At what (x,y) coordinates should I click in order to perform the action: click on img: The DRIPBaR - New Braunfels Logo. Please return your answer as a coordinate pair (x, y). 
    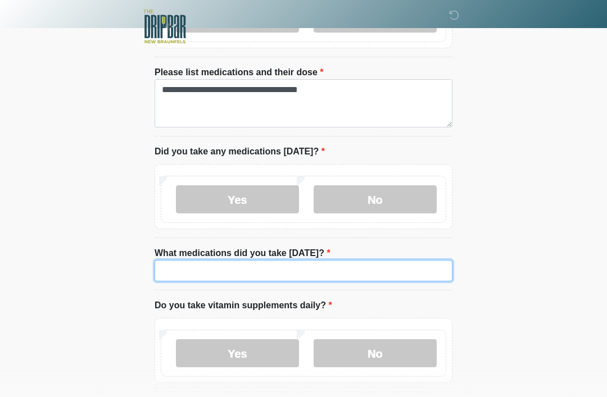
    Looking at the image, I should click on (165, 26).